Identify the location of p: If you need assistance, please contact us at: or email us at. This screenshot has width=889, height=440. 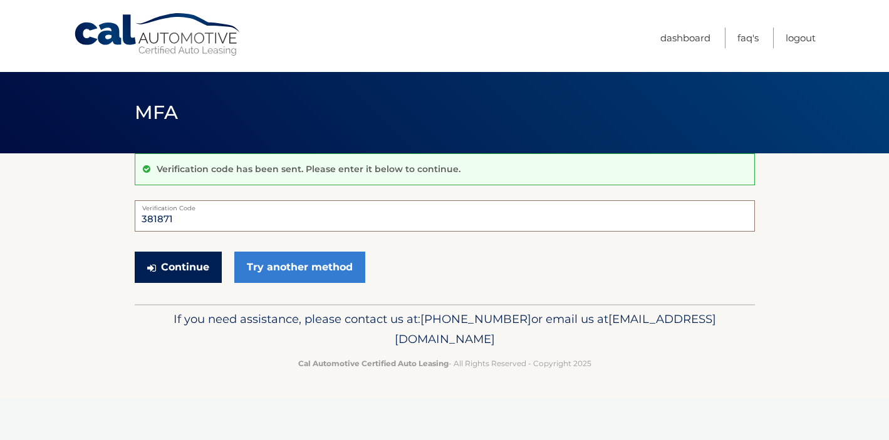
(445, 329).